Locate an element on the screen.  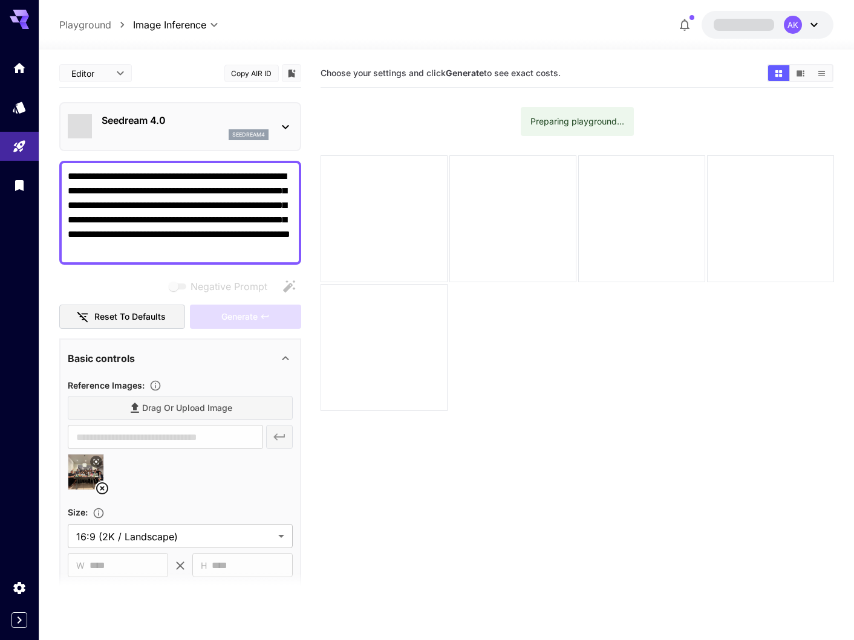
div: AK is located at coordinates (793, 25).